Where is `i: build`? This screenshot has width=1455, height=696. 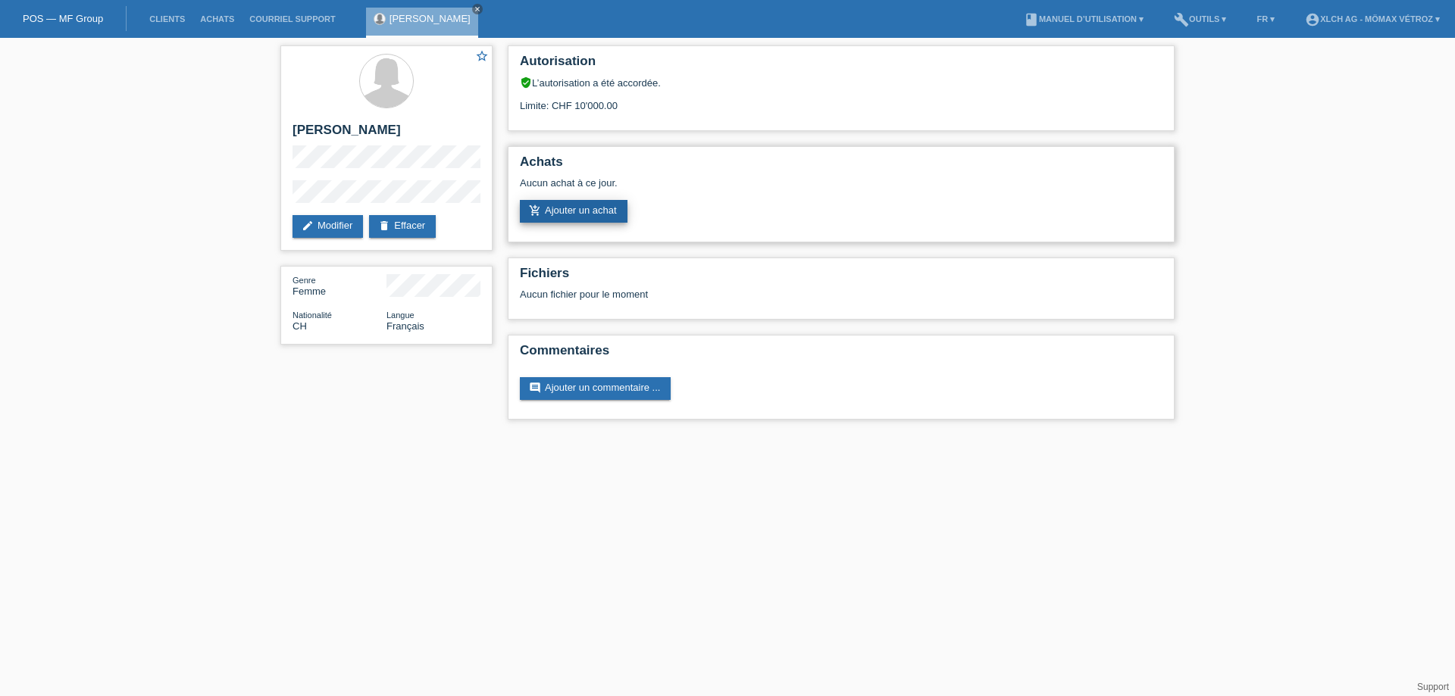
i: build is located at coordinates (1181, 20).